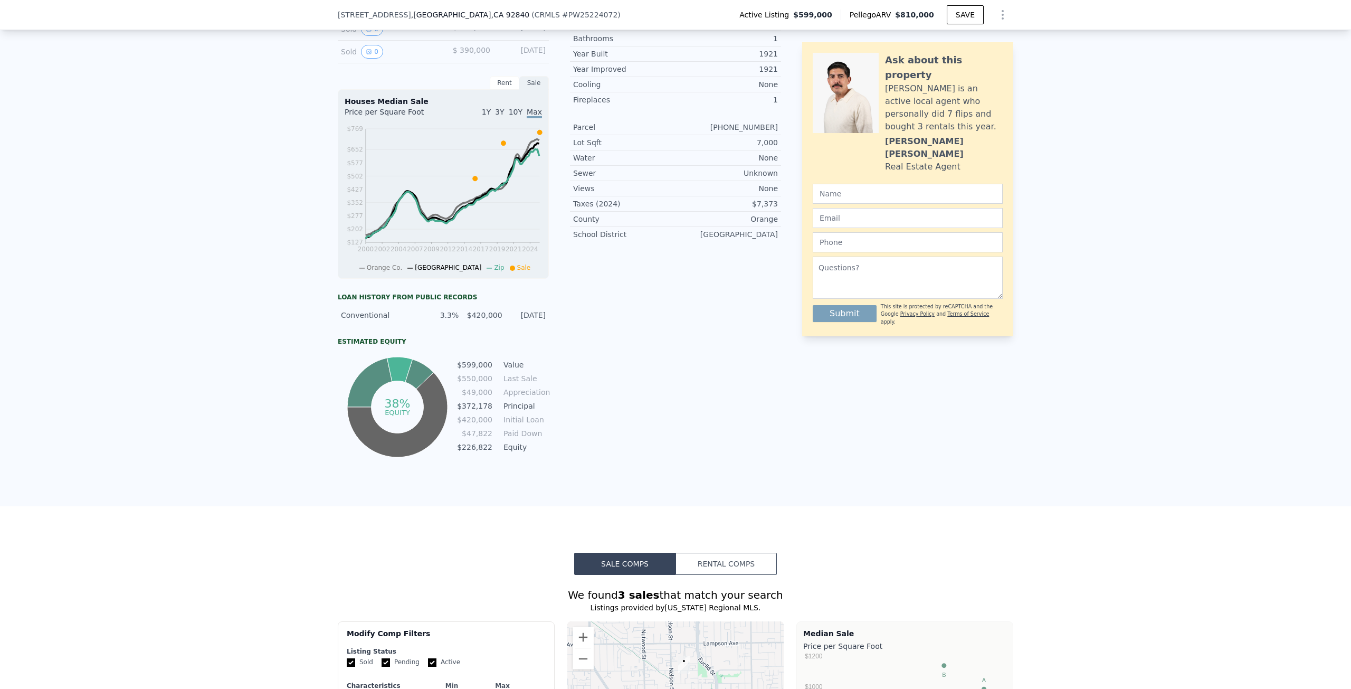  What do you see at coordinates (510, 15) in the screenshot?
I see `span: , CA 92840` at bounding box center [510, 15].